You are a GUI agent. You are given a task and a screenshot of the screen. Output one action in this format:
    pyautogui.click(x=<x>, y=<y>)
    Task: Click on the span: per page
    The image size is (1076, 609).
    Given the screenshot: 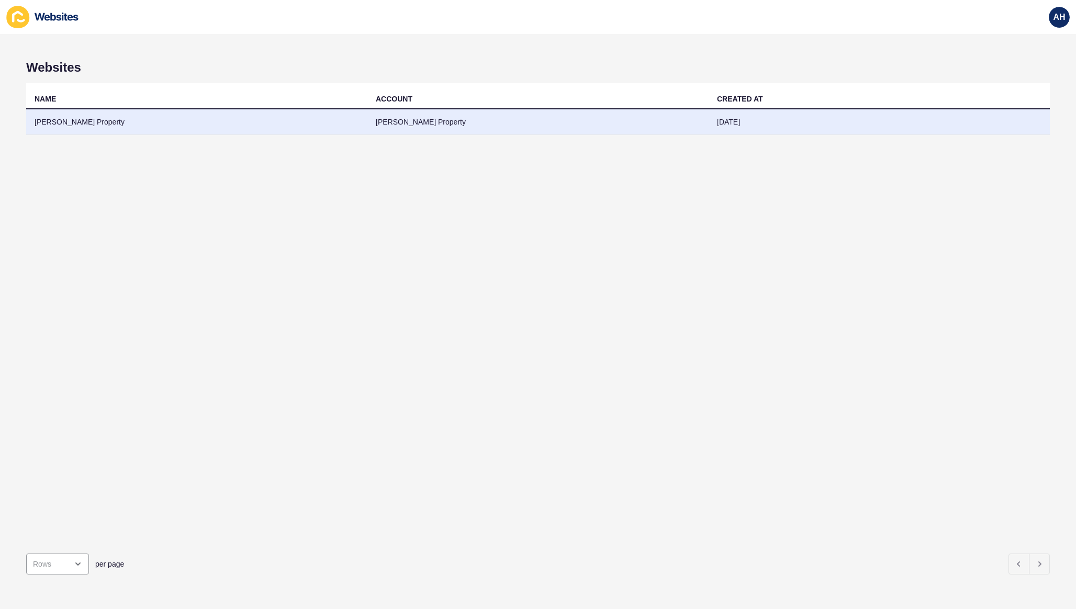 What is the action you would take?
    pyautogui.click(x=109, y=564)
    